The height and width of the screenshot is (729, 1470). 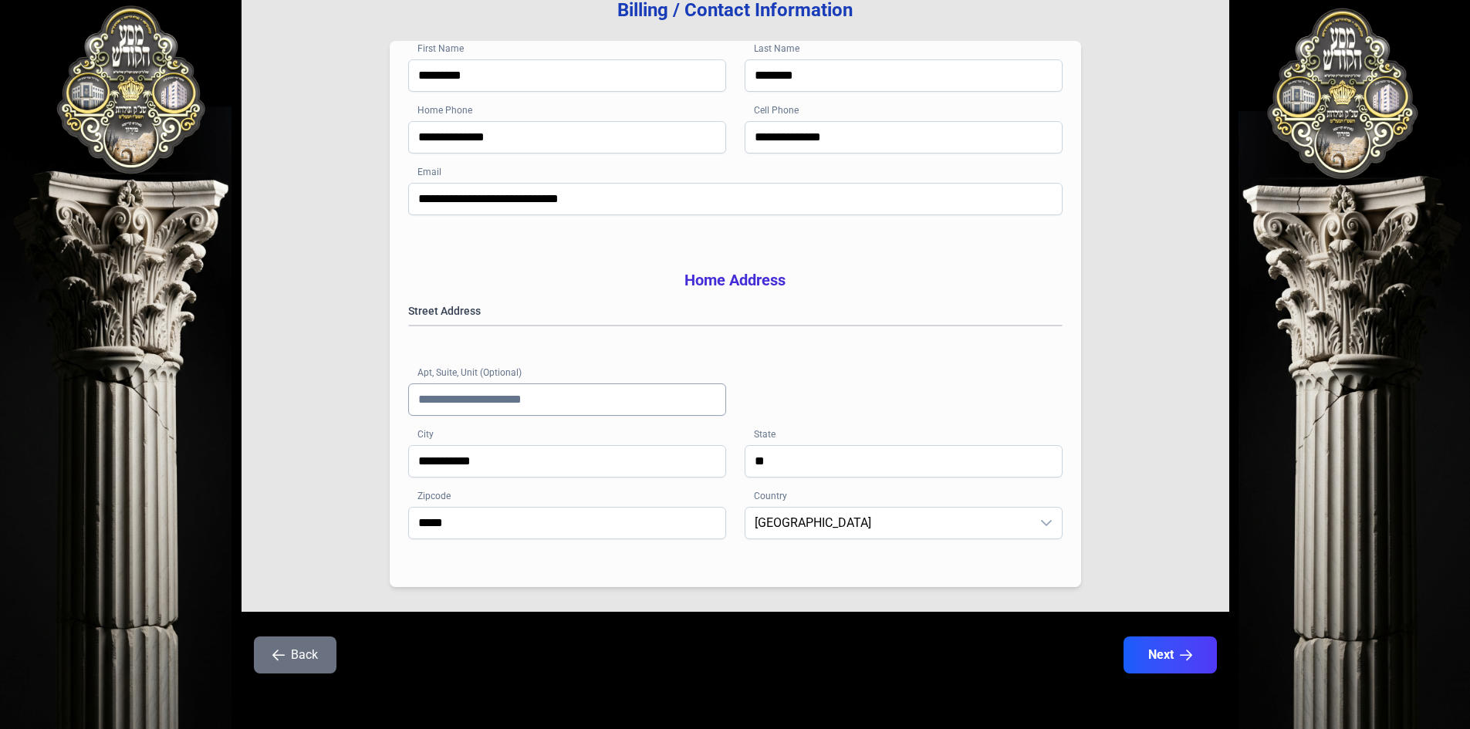 I want to click on button: Back, so click(x=295, y=655).